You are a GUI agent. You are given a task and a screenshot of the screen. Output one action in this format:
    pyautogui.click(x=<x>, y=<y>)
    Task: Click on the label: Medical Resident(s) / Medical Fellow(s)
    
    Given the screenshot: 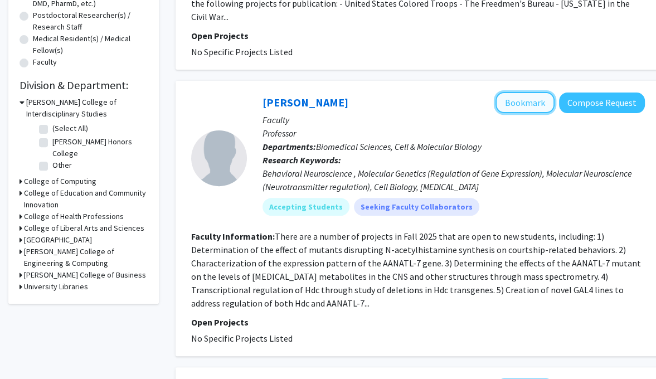 What is the action you would take?
    pyautogui.click(x=90, y=45)
    